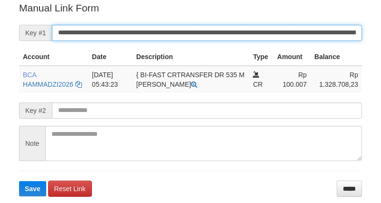 The image size is (381, 203). What do you see at coordinates (261, 57) in the screenshot?
I see `th: Type` at bounding box center [261, 57].